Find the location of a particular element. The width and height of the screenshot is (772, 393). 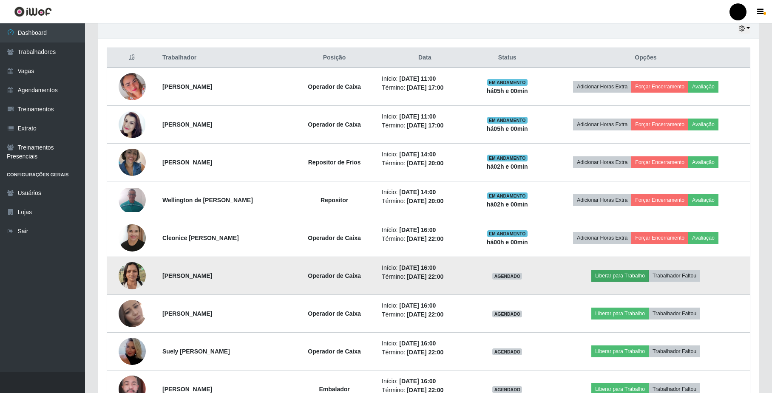

th: Status is located at coordinates (507, 58).